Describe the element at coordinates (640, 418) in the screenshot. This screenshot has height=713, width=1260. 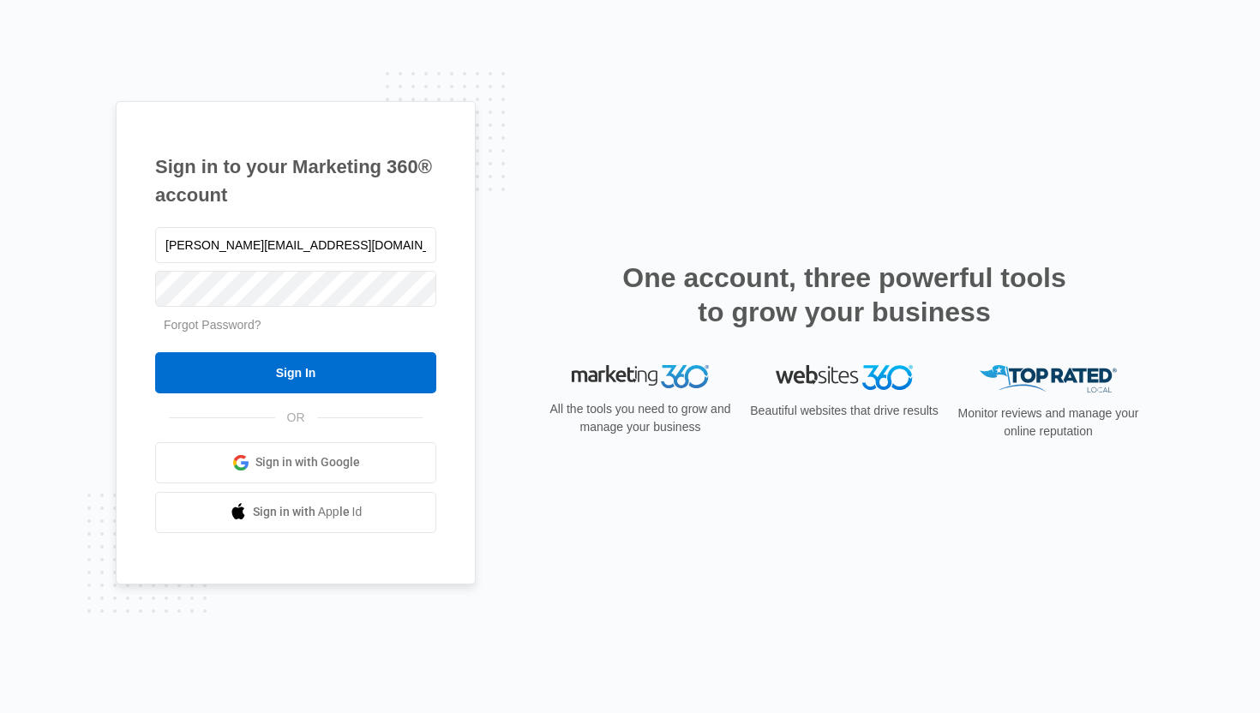
I see `p: All the tools you need to grow and manage your business` at that location.